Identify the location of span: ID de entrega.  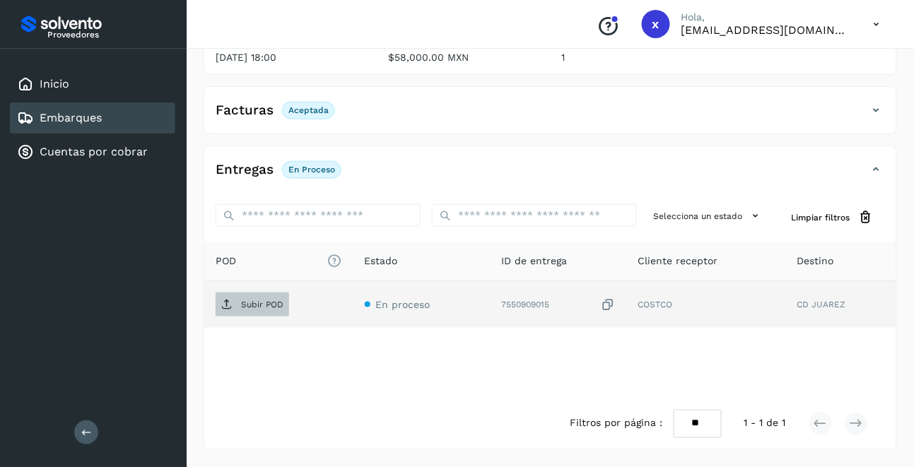
(534, 261).